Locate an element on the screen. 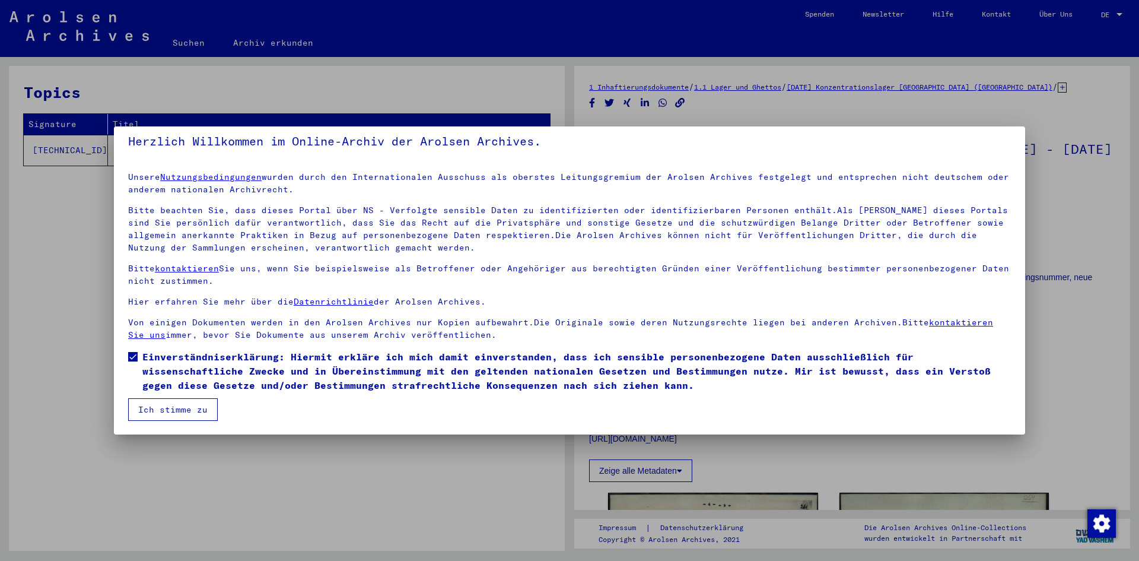  p: Bitte Sie uns, wenn Sie beispielsweise als Betroffener oder Angehöriger aus berechtigten Gründen ... is located at coordinates (570, 275).